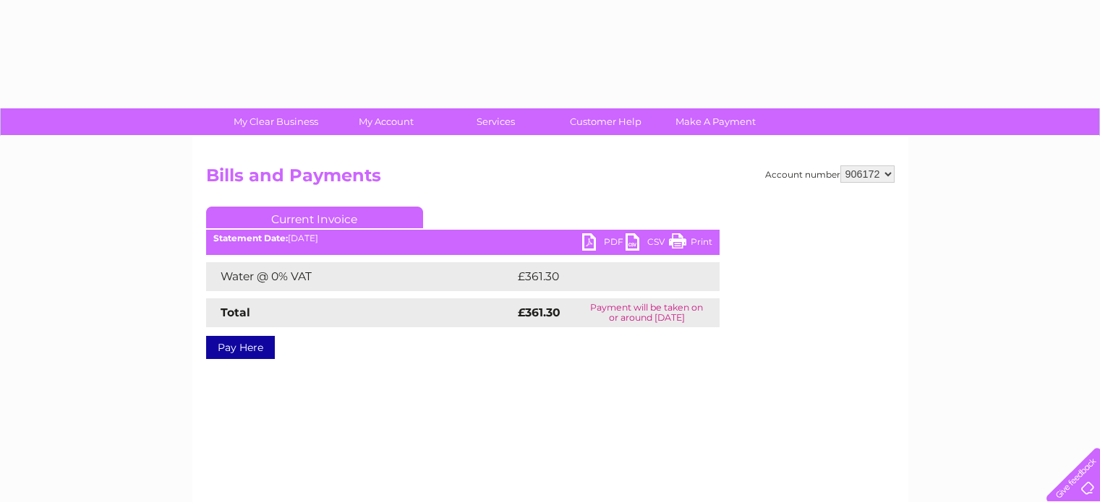 The image size is (1100, 502). Describe the element at coordinates (715, 121) in the screenshot. I see `a: Make A Payment` at that location.